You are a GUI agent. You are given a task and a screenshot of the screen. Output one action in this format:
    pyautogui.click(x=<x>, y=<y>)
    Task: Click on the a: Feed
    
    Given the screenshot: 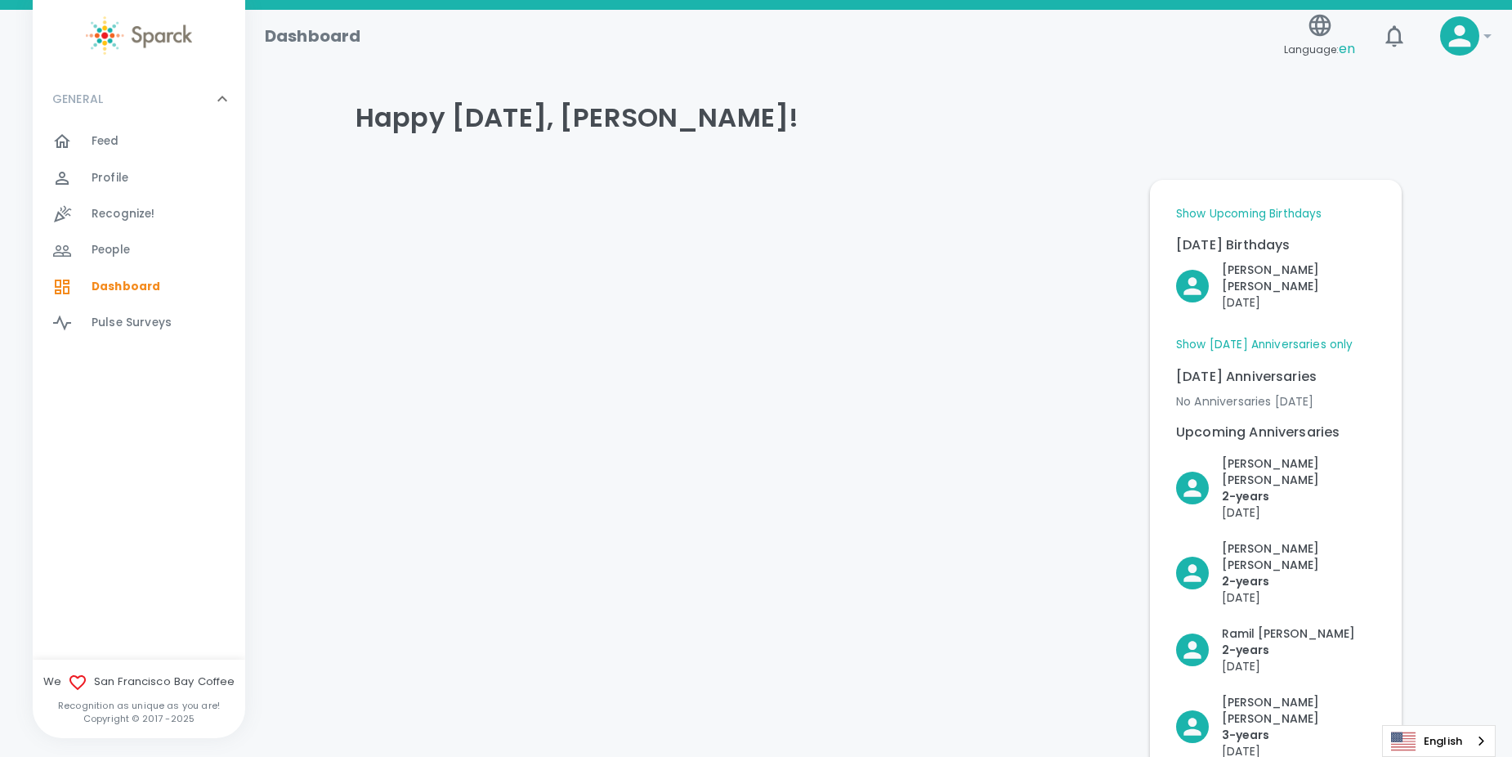 What is the action you would take?
    pyautogui.click(x=139, y=141)
    